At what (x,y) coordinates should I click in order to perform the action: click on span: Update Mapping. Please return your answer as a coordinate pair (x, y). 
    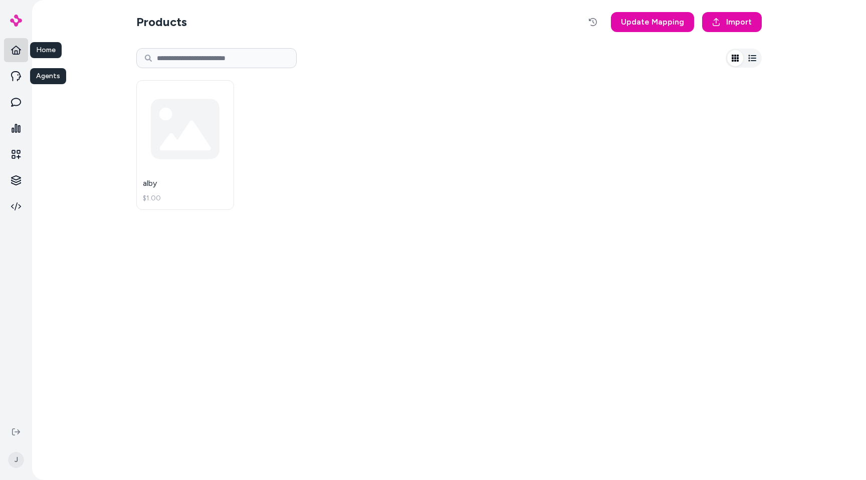
    Looking at the image, I should click on (652, 22).